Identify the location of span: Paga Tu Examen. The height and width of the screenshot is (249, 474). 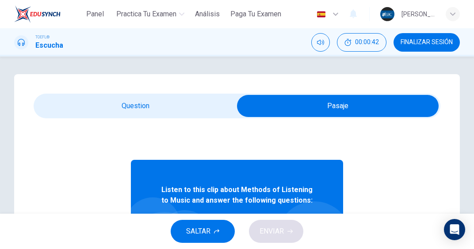
(255, 14).